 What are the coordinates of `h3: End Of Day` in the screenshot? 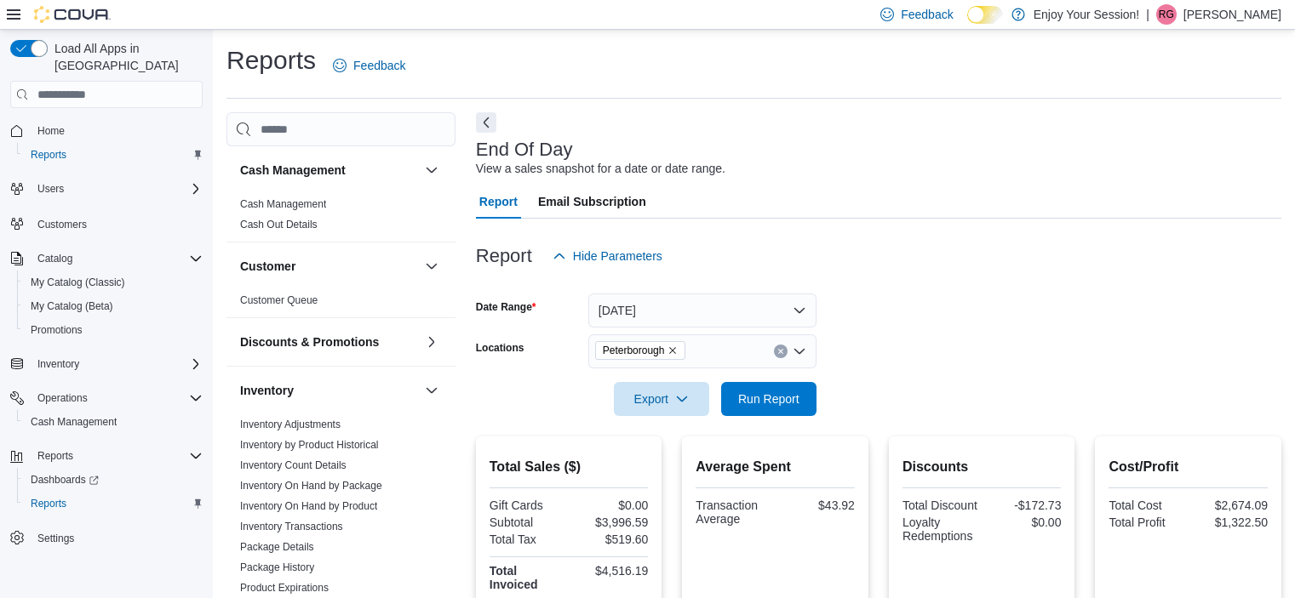 It's located at (524, 150).